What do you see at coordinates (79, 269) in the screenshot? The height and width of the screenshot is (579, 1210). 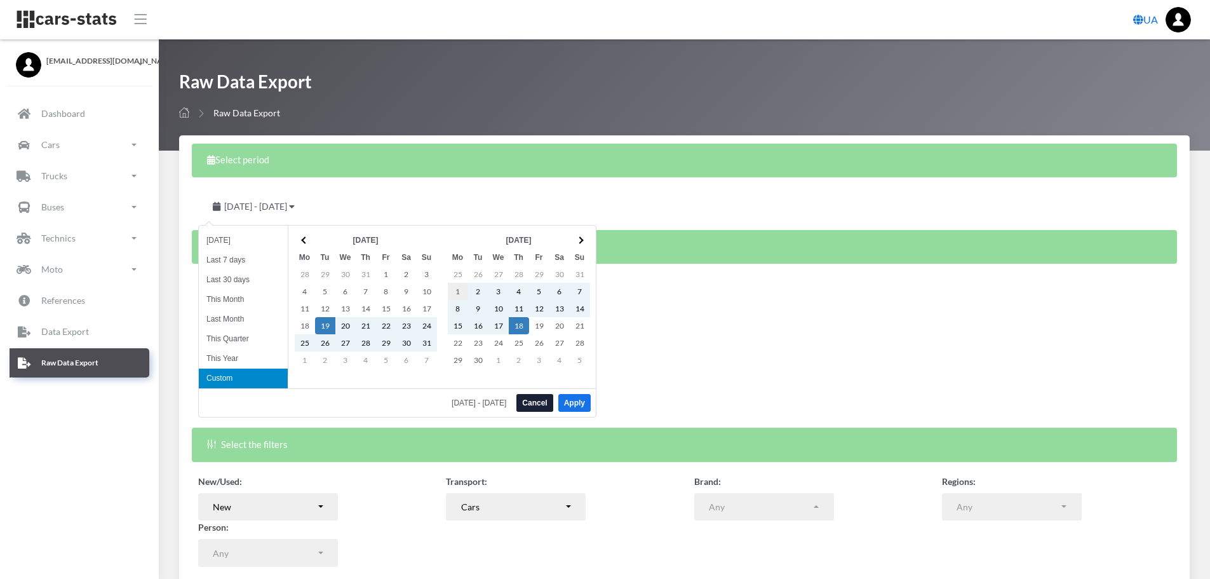 I see `a: Moto` at bounding box center [79, 269].